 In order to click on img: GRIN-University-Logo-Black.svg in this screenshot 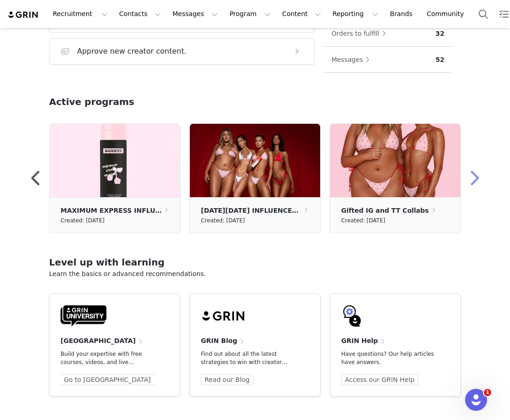, I will do `click(84, 316)`.